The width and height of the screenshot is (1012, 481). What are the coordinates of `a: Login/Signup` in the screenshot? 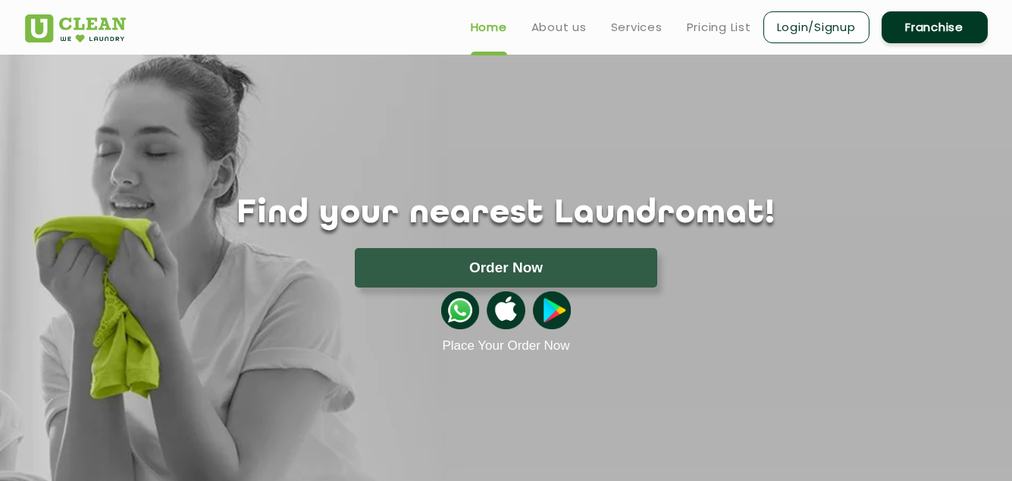 It's located at (817, 27).